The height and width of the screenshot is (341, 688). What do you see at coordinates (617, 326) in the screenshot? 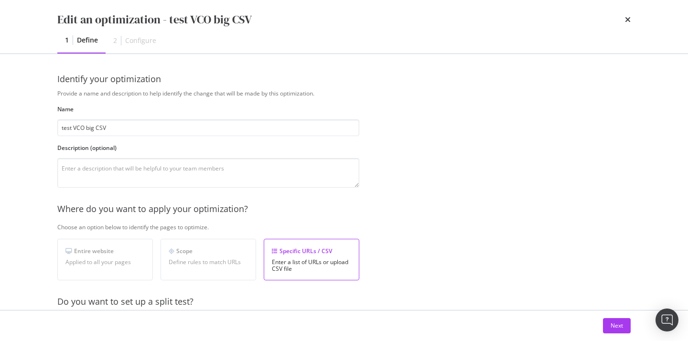
I see `button: Next` at bounding box center [617, 326].